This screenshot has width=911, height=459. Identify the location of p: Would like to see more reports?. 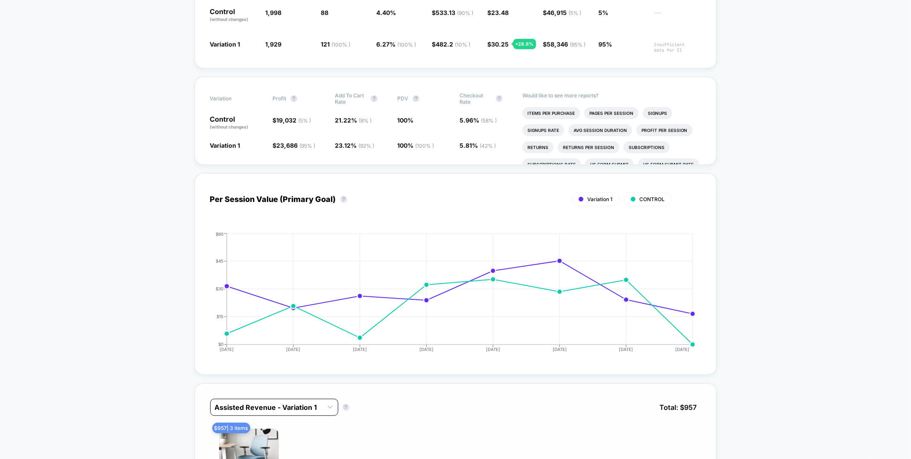
(612, 95).